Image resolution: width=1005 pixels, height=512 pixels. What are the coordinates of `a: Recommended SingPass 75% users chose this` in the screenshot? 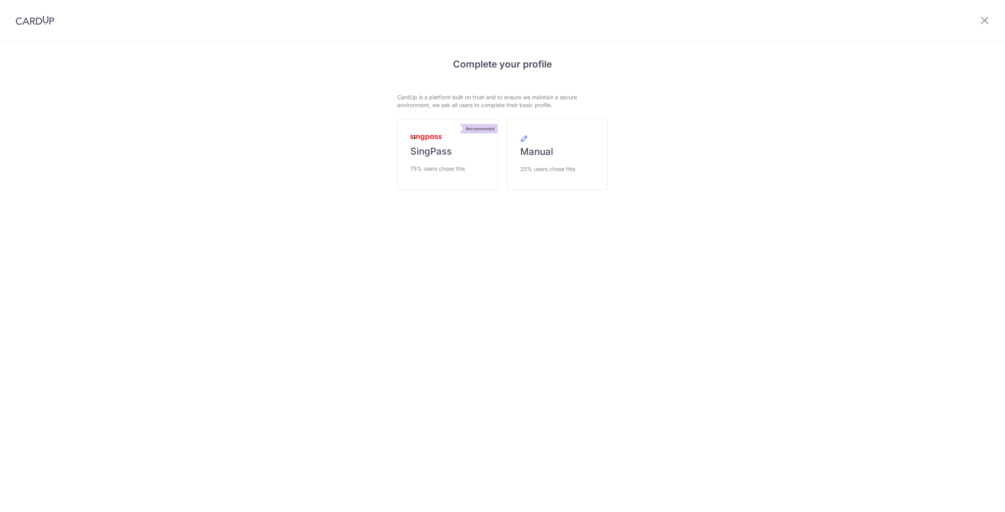 It's located at (447, 154).